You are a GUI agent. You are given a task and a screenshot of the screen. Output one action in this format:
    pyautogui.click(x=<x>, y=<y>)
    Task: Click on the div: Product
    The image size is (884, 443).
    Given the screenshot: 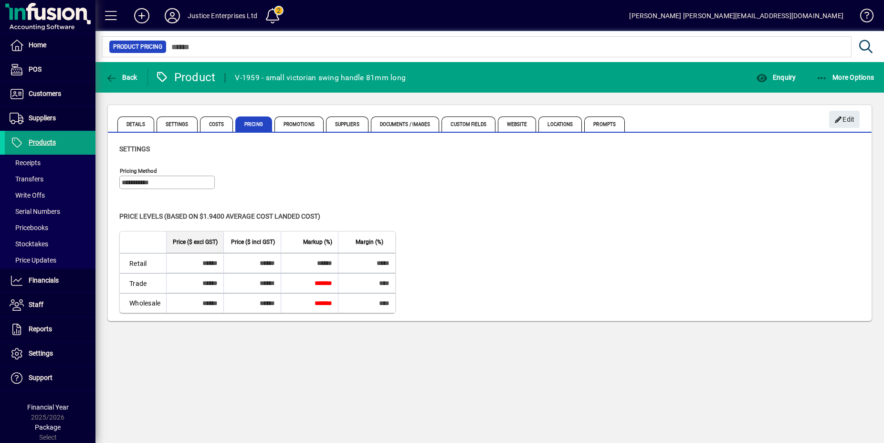 What is the action you would take?
    pyautogui.click(x=185, y=77)
    